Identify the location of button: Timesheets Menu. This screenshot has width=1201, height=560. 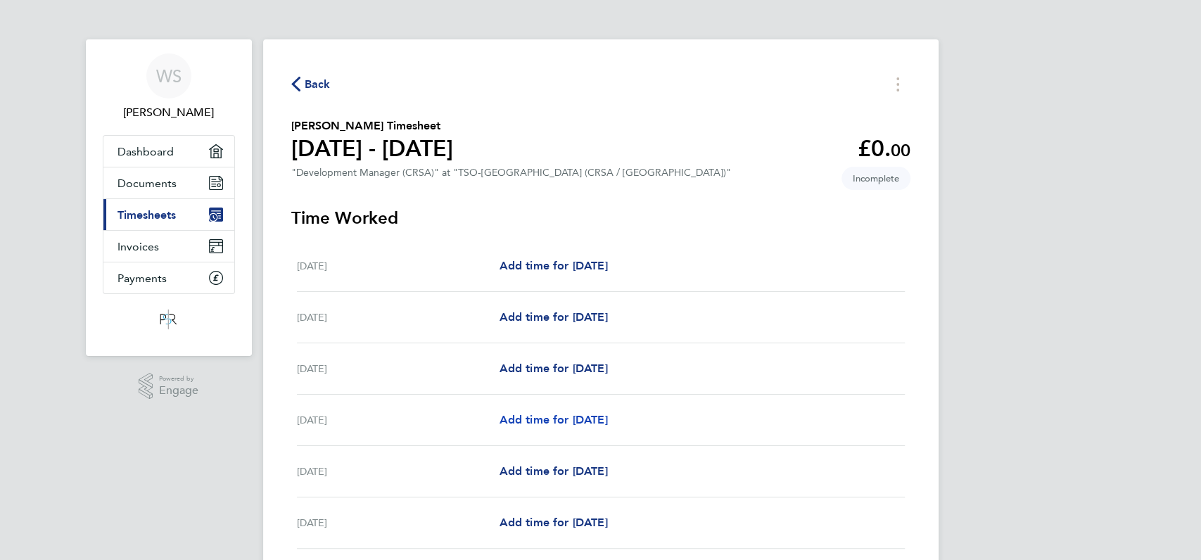
(898, 84).